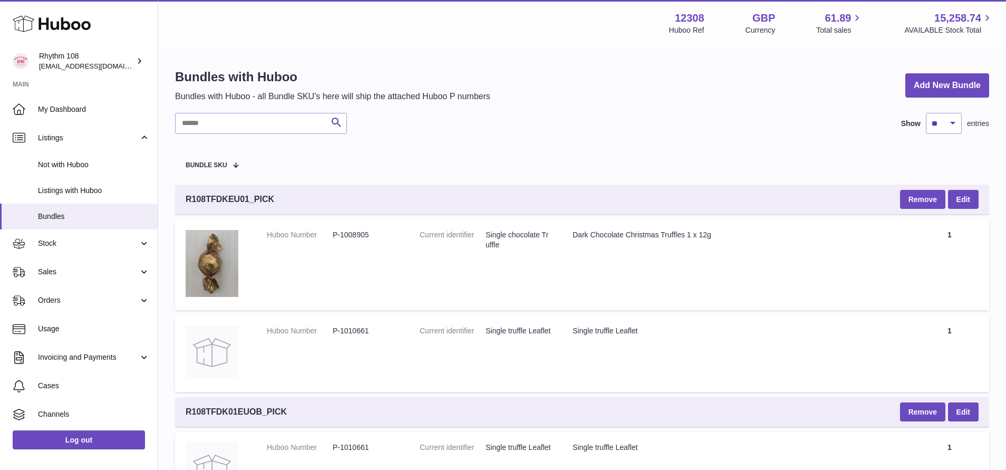  What do you see at coordinates (94, 329) in the screenshot?
I see `span: Usage` at bounding box center [94, 329].